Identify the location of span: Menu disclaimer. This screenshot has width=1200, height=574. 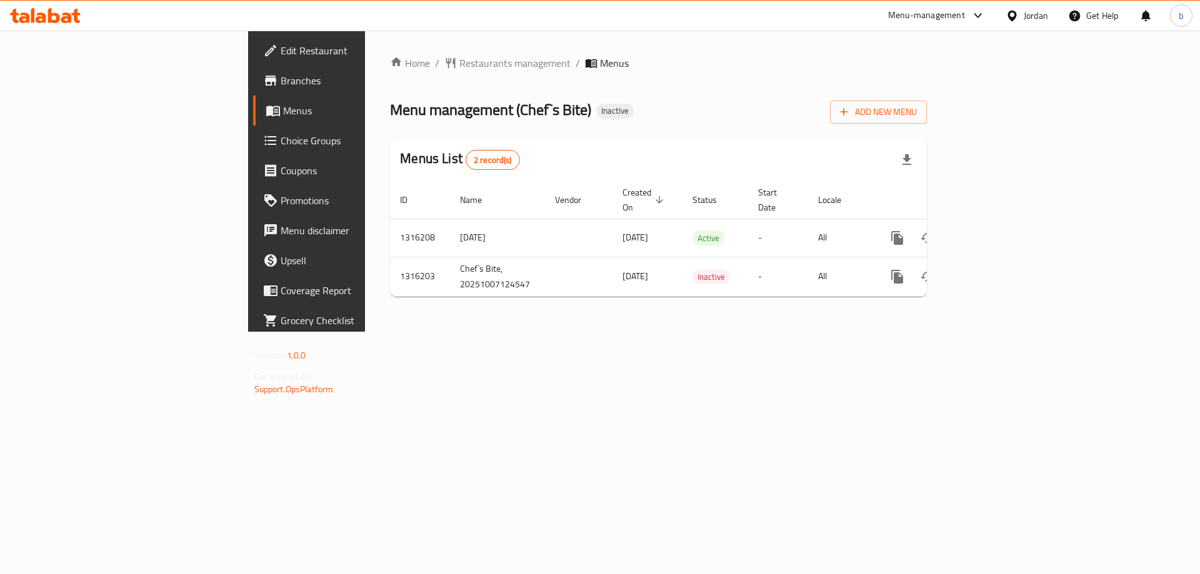
(359, 231).